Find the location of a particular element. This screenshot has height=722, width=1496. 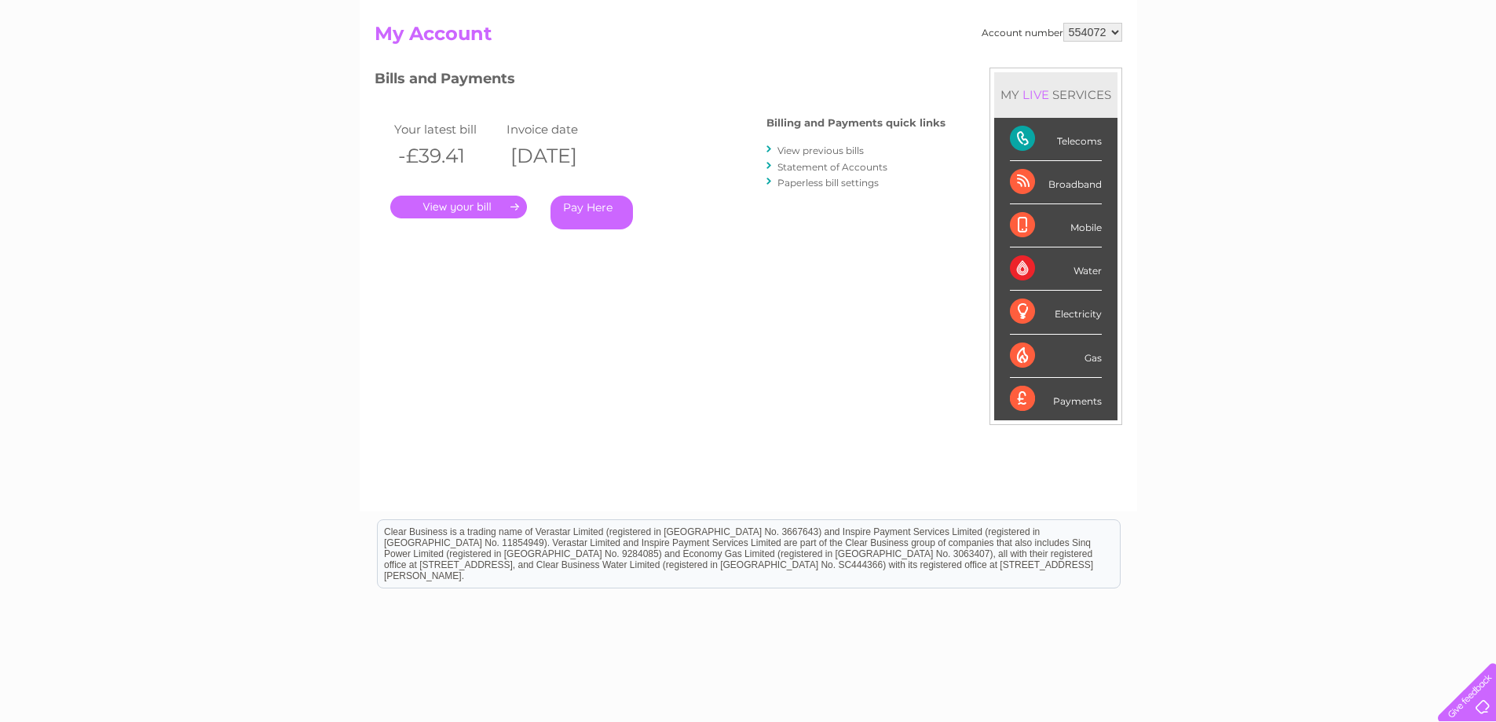

div: Telecoms is located at coordinates (1056, 139).